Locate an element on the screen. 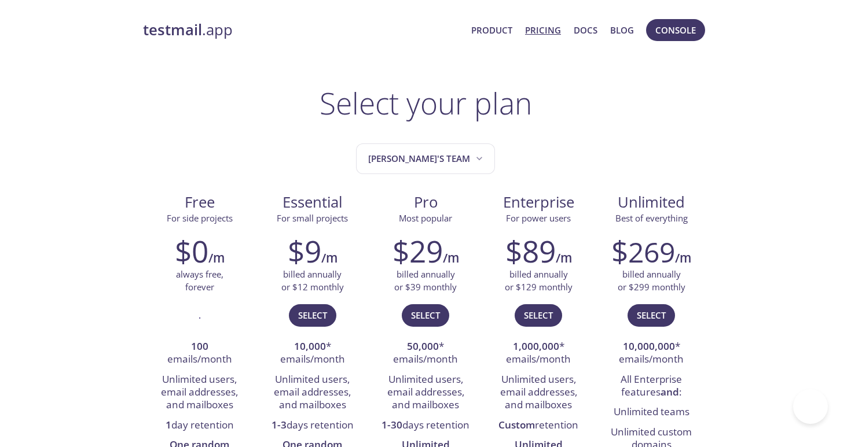 This screenshot has width=851, height=447. strong: 1,000,000 is located at coordinates (536, 346).